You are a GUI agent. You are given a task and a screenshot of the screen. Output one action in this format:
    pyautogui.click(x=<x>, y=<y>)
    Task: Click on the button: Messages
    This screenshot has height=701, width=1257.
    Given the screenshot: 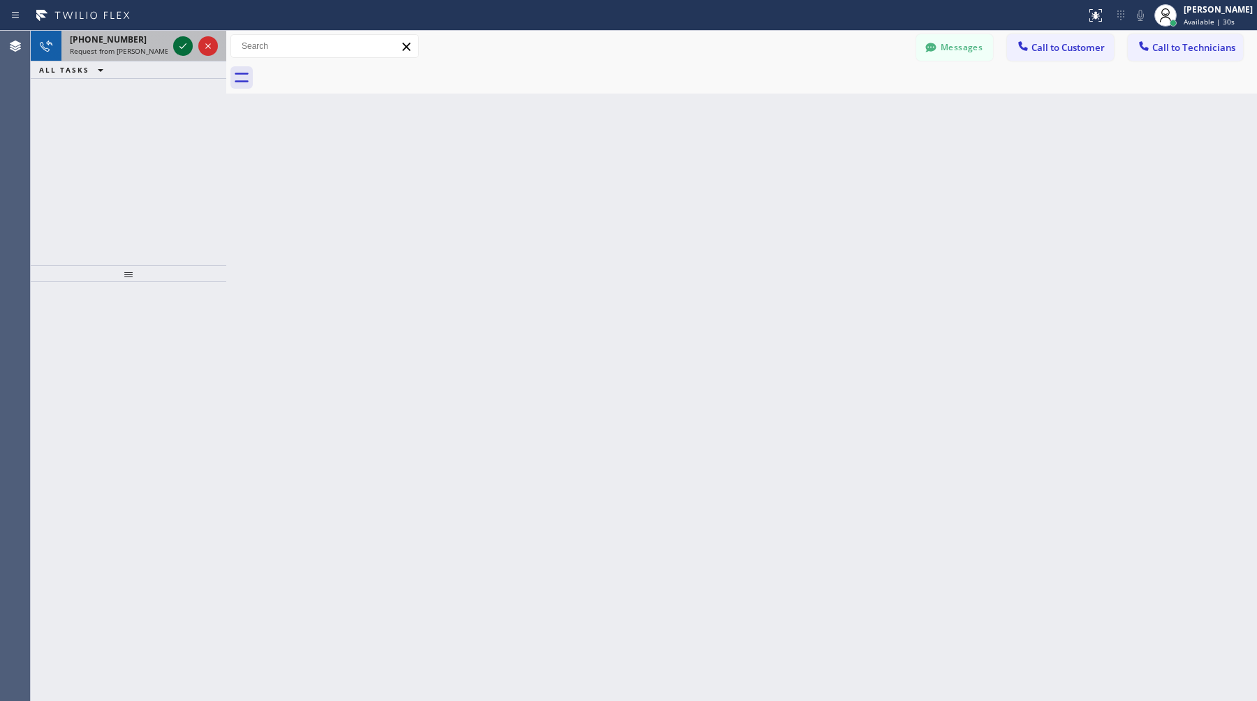 What is the action you would take?
    pyautogui.click(x=955, y=47)
    